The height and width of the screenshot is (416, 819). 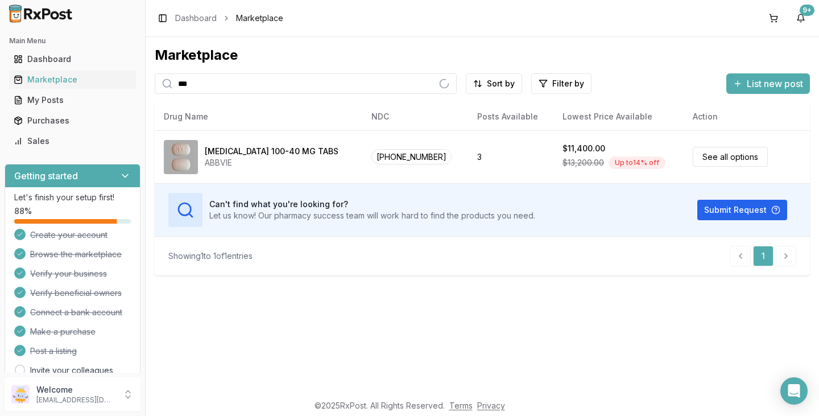 What do you see at coordinates (72, 370) in the screenshot?
I see `a: Invite your colleagues` at bounding box center [72, 370].